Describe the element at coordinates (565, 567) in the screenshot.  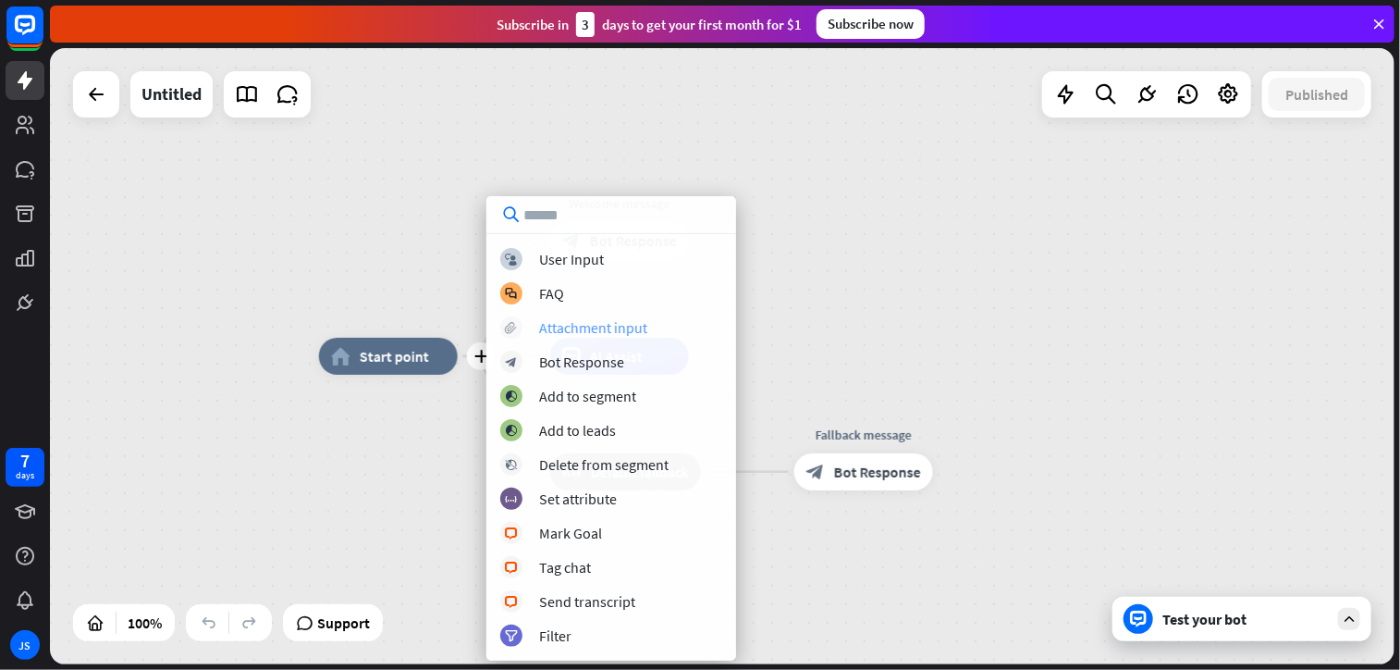
I see `div: Tag chat` at that location.